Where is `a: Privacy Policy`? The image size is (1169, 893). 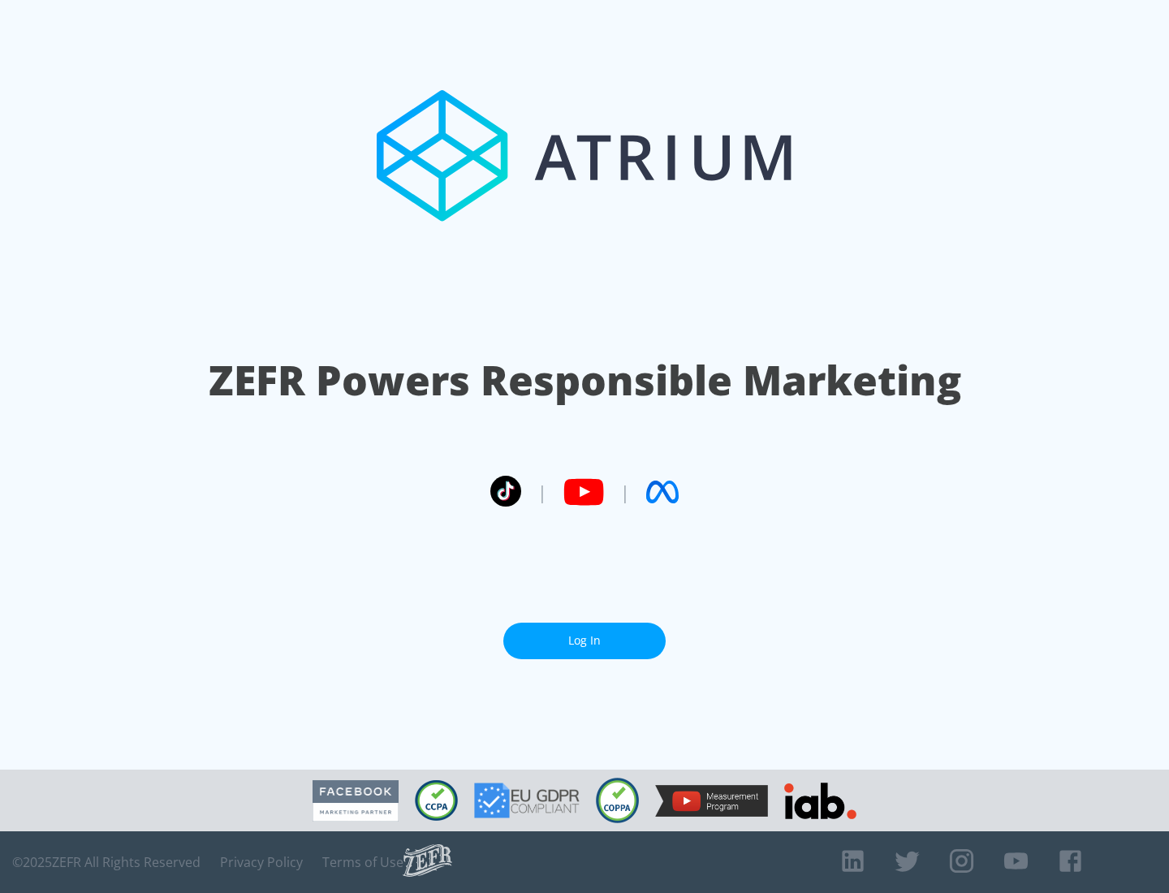 a: Privacy Policy is located at coordinates (261, 862).